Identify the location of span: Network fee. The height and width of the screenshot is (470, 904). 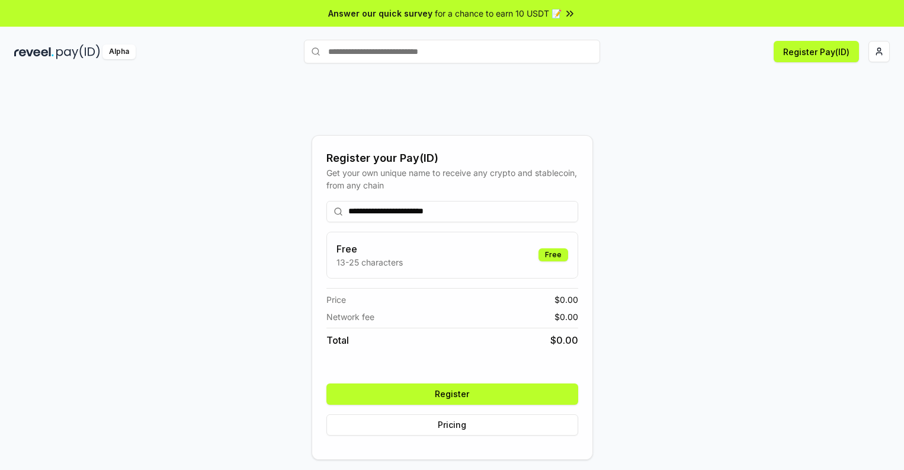
(350, 316).